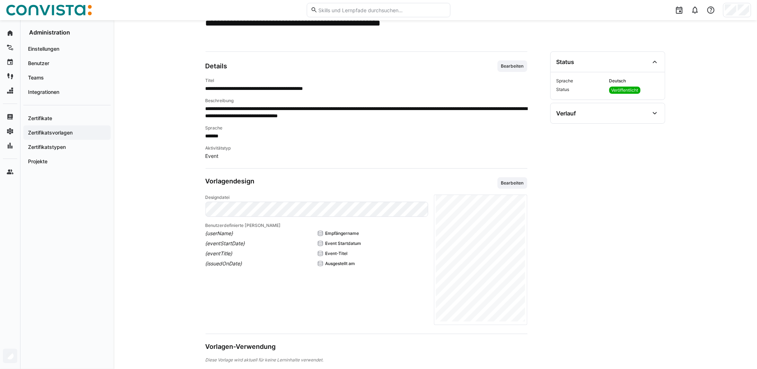 This screenshot has height=369, width=757. What do you see at coordinates (261, 243) in the screenshot?
I see `p: {eventStartDate}` at bounding box center [261, 243].